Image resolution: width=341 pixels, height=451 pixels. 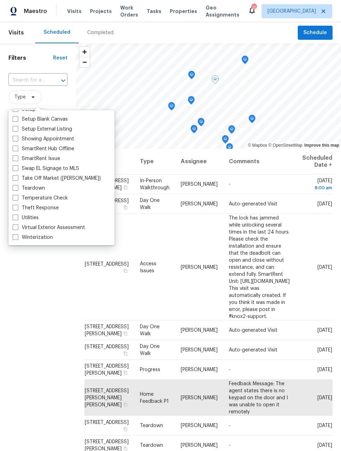 What do you see at coordinates (150, 370) in the screenshot?
I see `span: Progress` at bounding box center [150, 370].